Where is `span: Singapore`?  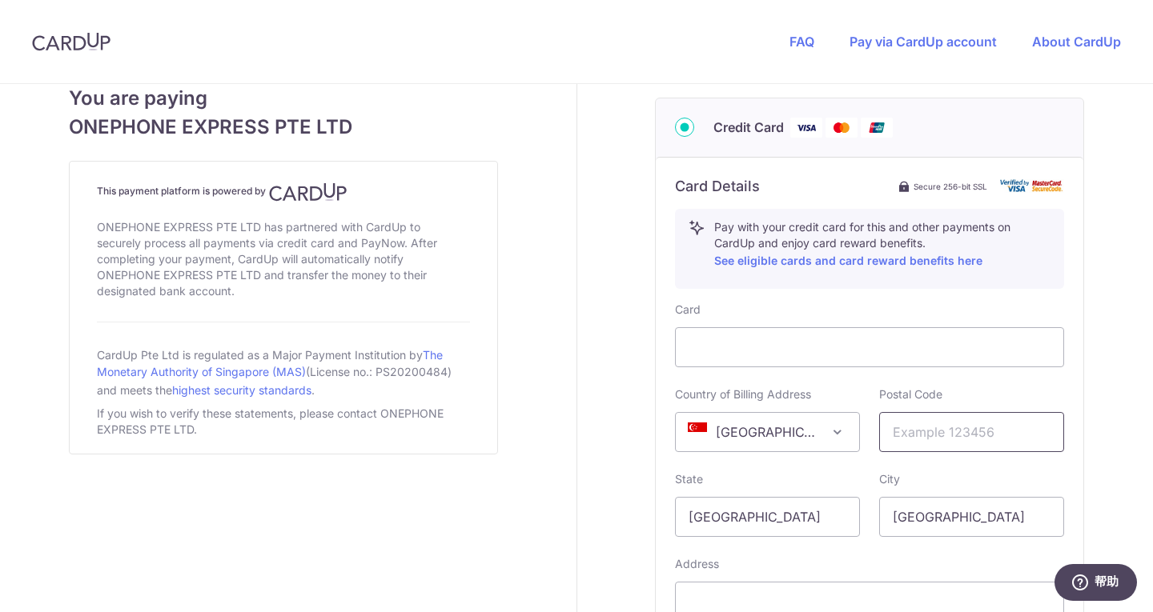 span: Singapore is located at coordinates (767, 432).